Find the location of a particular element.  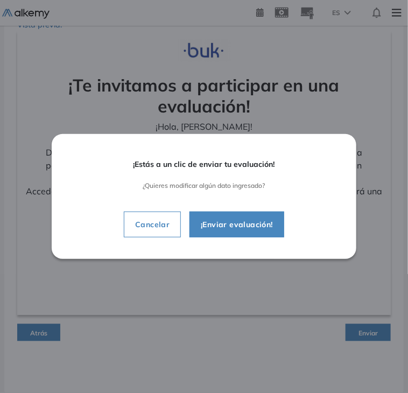

button: ¡Enviar evaluación! is located at coordinates (237, 225).